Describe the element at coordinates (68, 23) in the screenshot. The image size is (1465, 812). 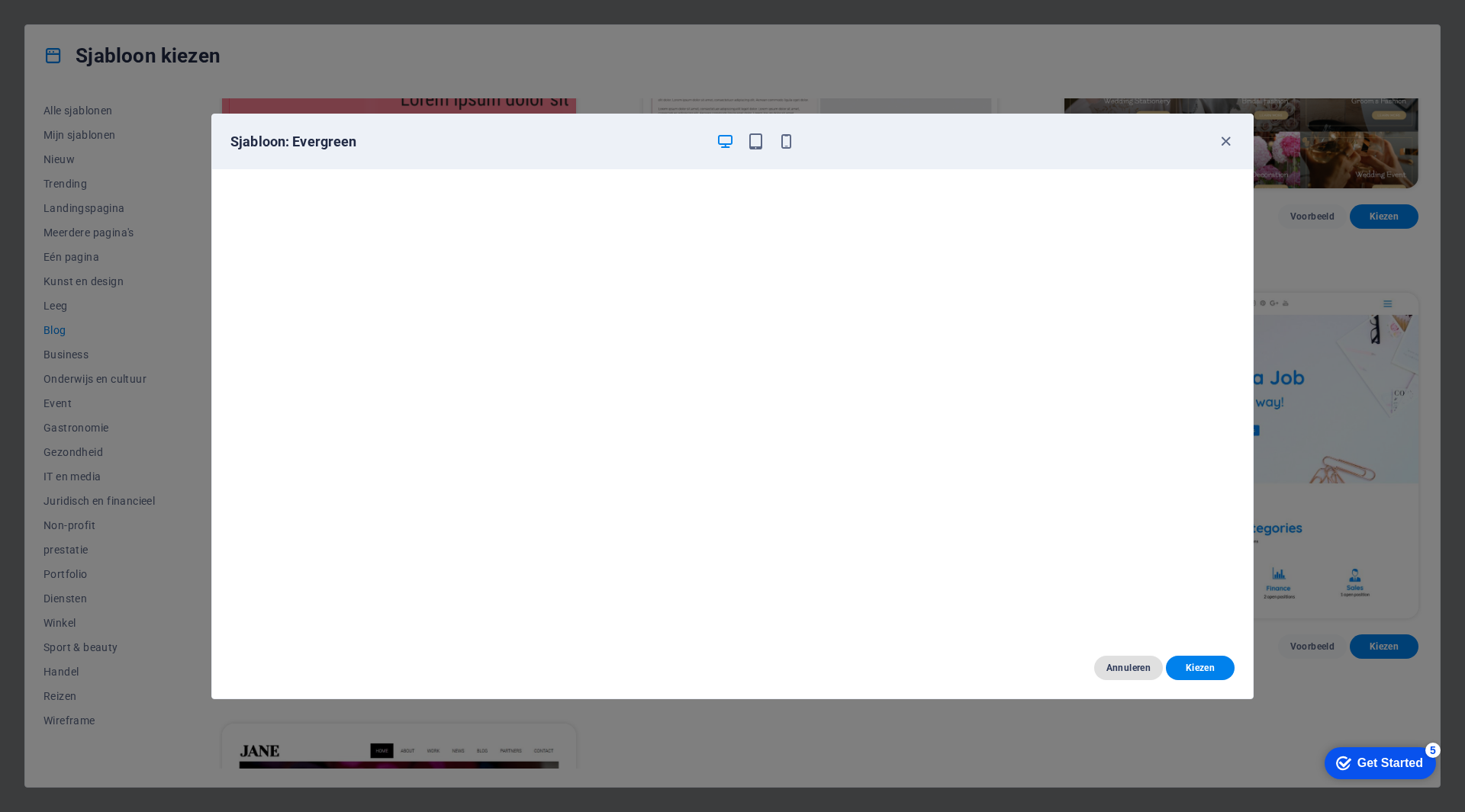
I see `div: Get Started 5 items remaining, 0% complete` at that location.